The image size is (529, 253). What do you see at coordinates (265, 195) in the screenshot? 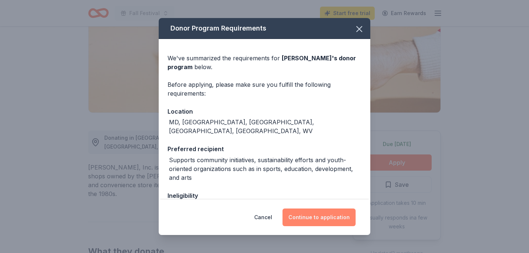
I see `div: Ineligibility` at bounding box center [265, 195].